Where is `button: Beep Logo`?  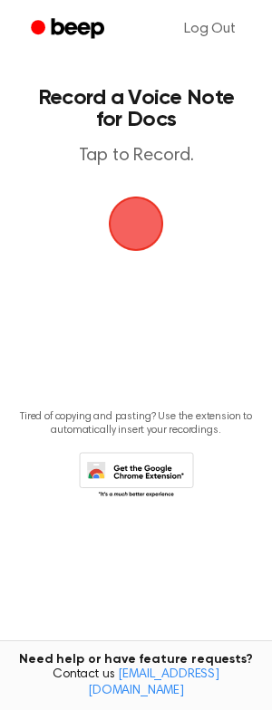 button: Beep Logo is located at coordinates (136, 224).